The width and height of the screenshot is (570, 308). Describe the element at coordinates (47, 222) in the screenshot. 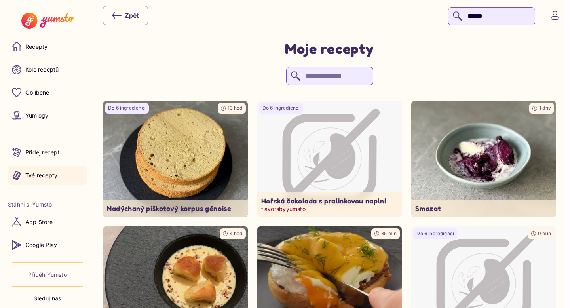

I see `a: App Store` at that location.